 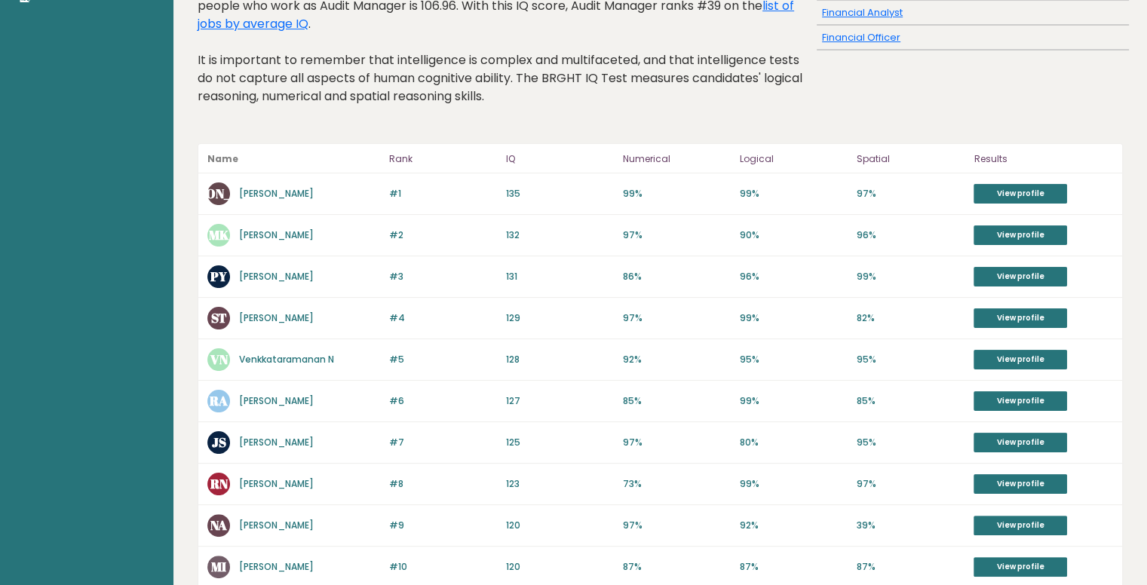 What do you see at coordinates (442, 567) in the screenshot?
I see `p: #10` at bounding box center [442, 567].